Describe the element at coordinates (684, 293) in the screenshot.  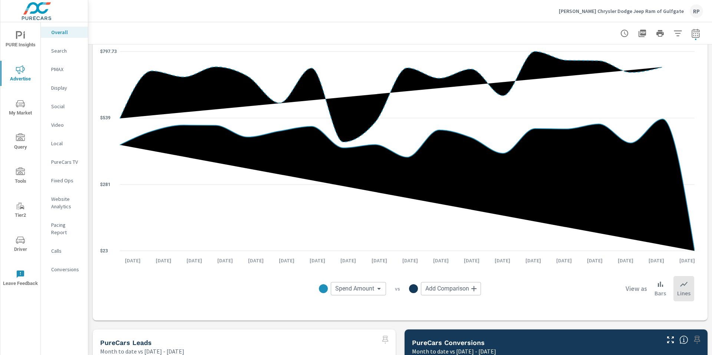
I see `p: Lines` at that location.